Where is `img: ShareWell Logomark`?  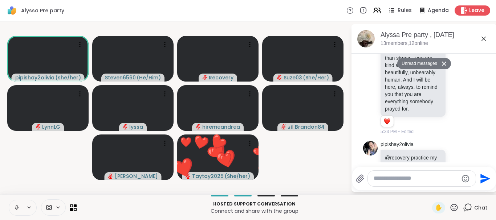
img: ShareWell Logomark is located at coordinates (12, 11).